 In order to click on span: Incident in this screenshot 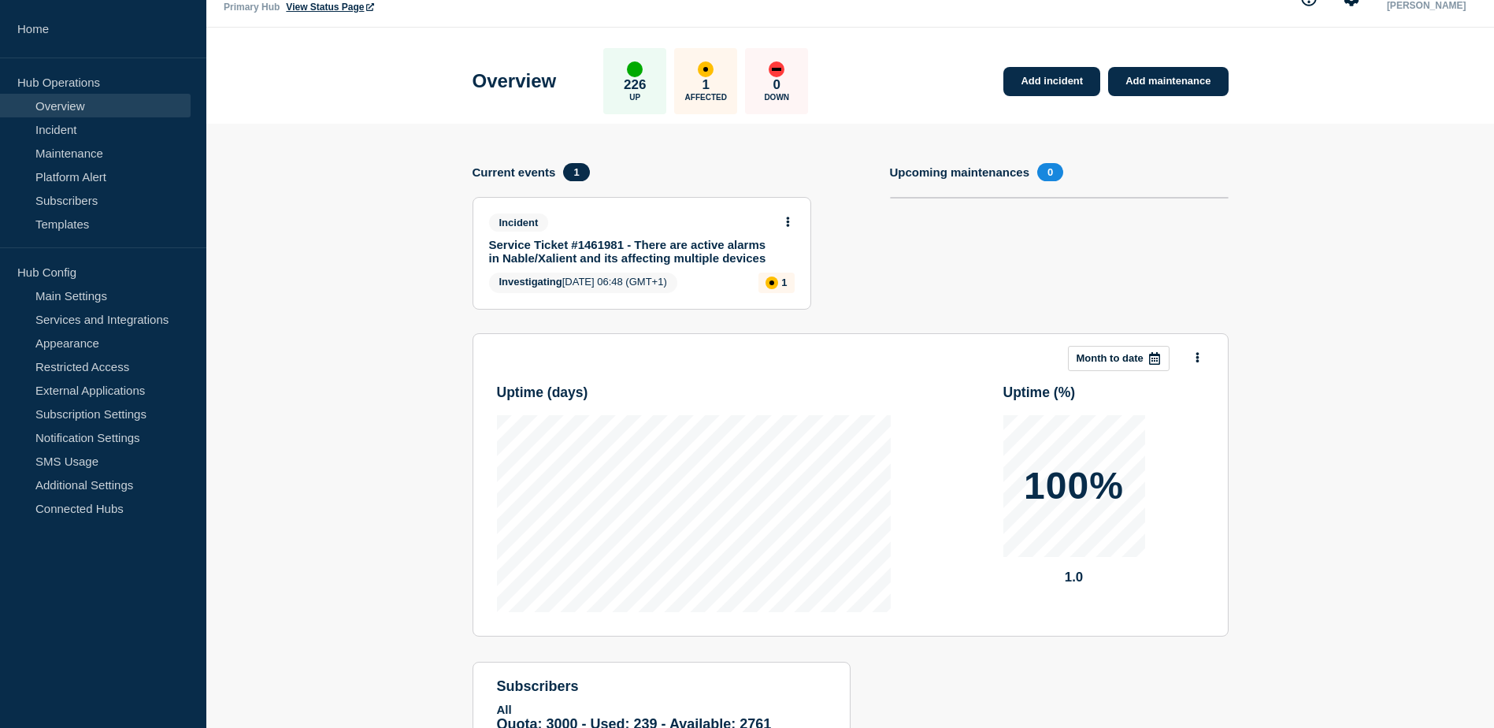, I will do `click(519, 222)`.